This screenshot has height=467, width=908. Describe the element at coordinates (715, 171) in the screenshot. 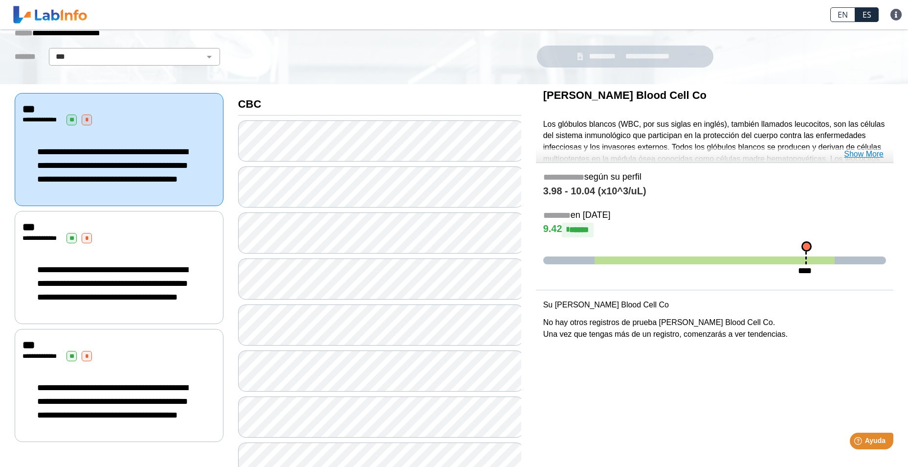

I see `p: Los glóbulos blancos (WBC, por sus siglas en inglés), también llamados leucocitos, son las célula...` at that location.